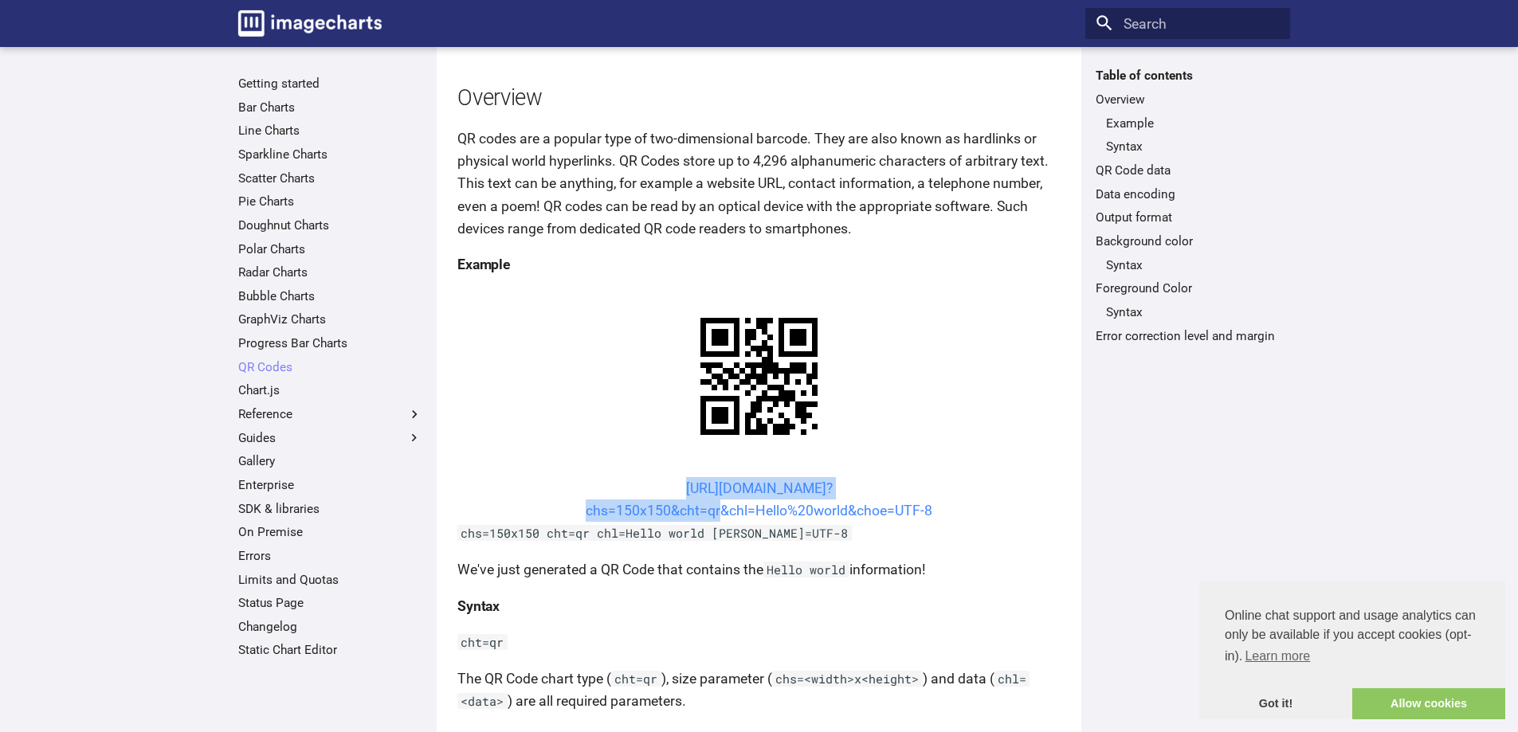 The image size is (1518, 732). Describe the element at coordinates (330, 556) in the screenshot. I see `a: Errors` at that location.